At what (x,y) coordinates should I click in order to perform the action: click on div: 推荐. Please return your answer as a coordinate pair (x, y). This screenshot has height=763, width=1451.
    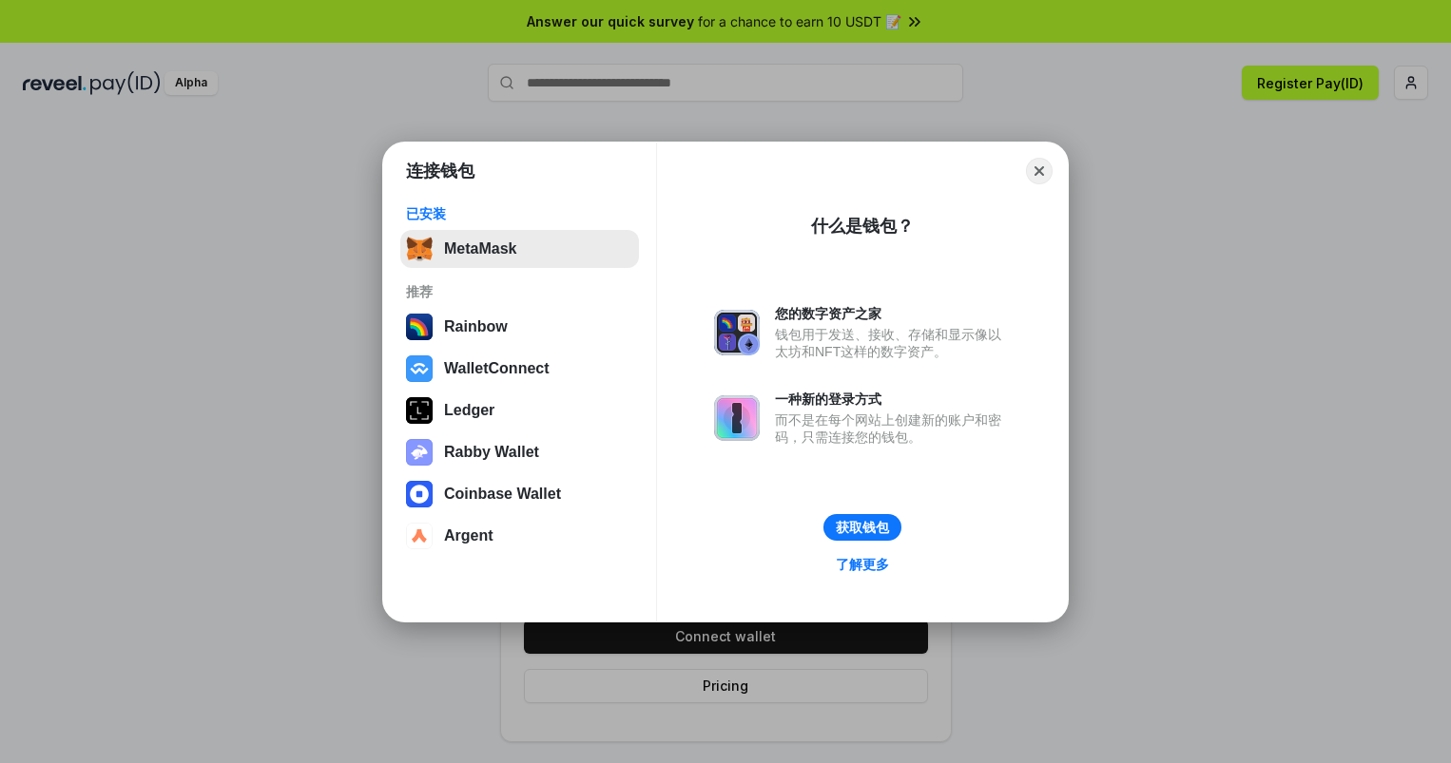
    Looking at the image, I should click on (519, 292).